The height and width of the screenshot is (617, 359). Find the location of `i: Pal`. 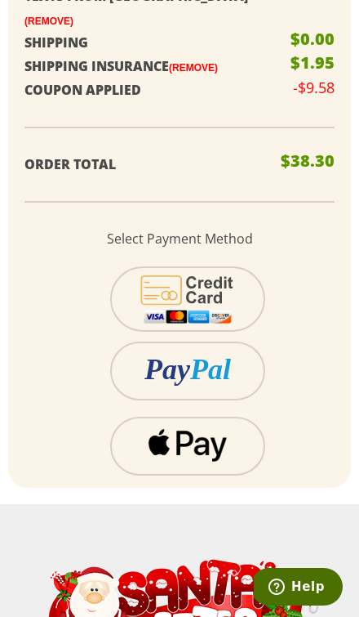

i: Pal is located at coordinates (211, 369).